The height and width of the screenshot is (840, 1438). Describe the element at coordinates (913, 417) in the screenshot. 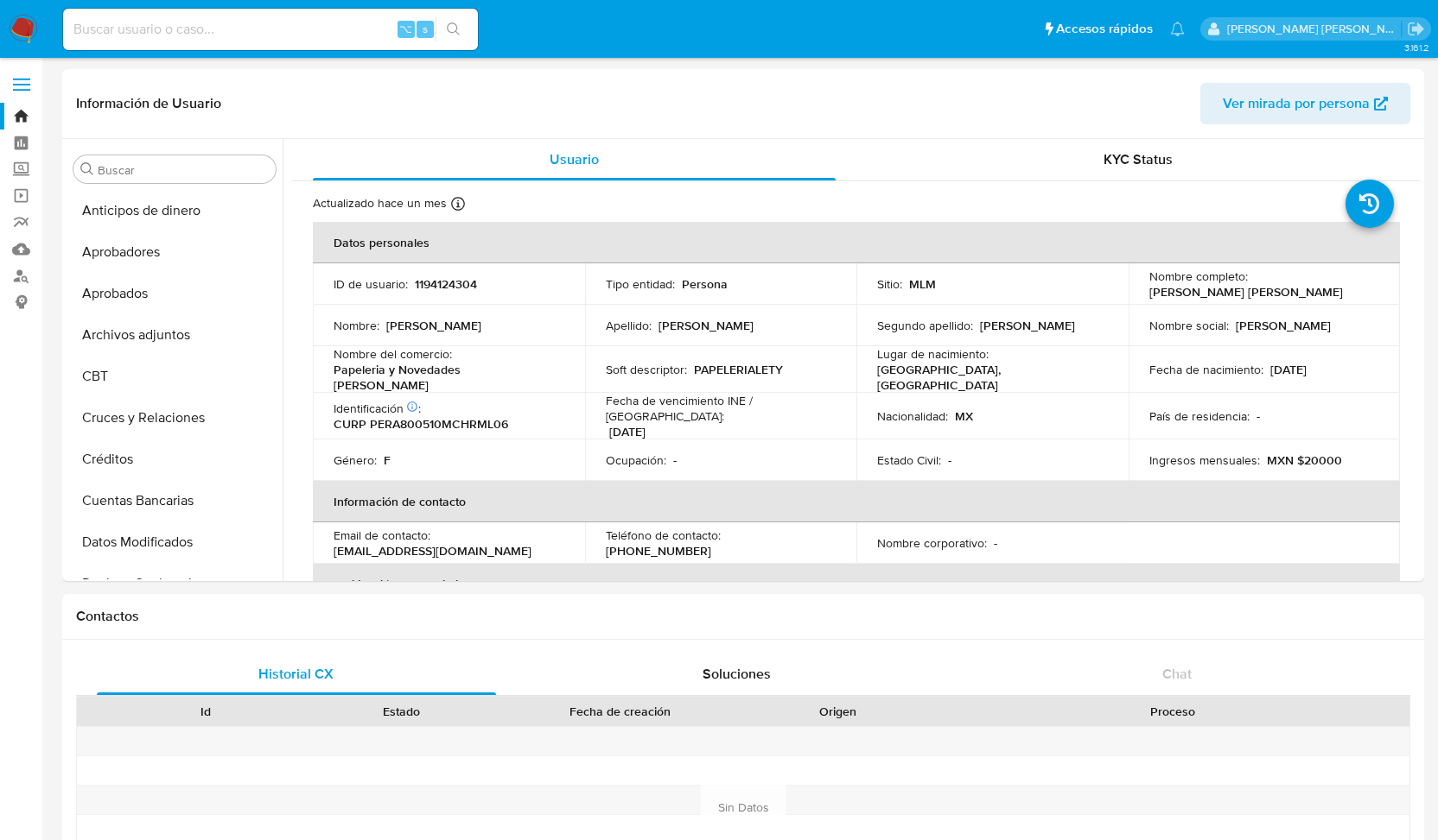

I see `p: Nacionalidad :` at that location.